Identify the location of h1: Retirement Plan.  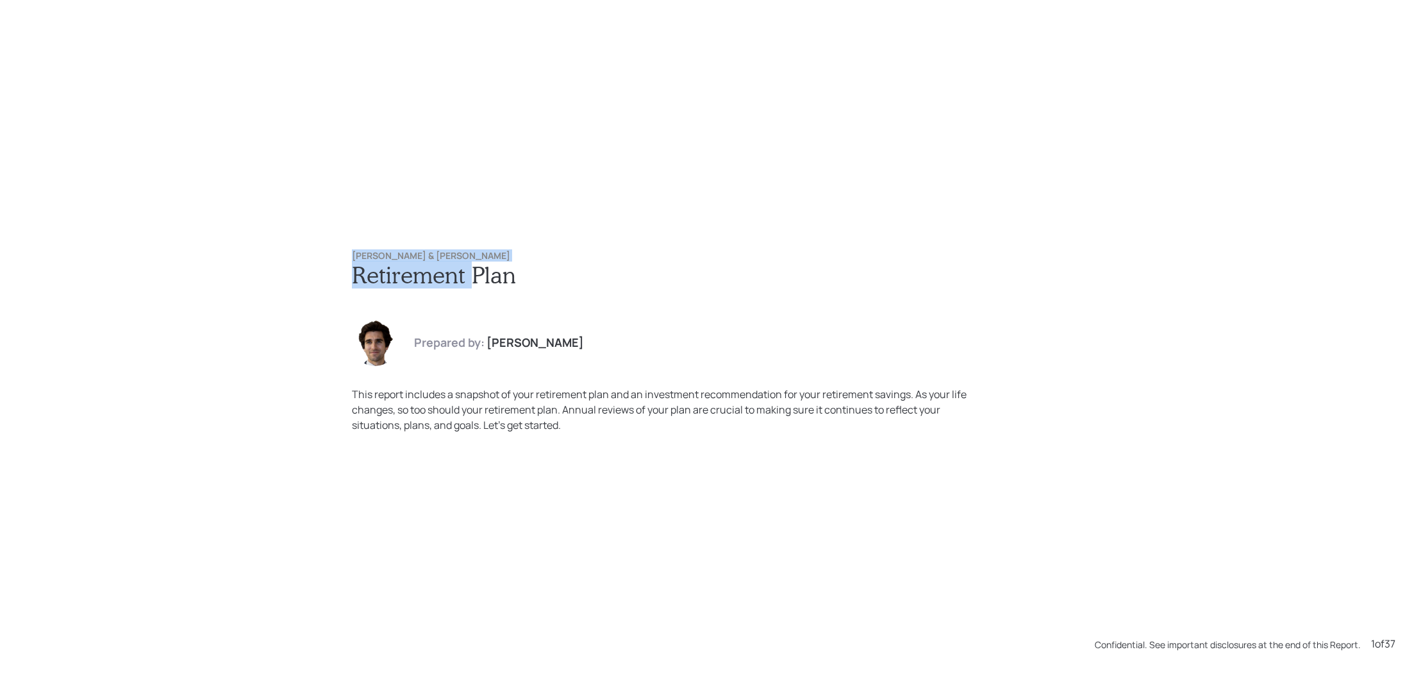
(711, 274).